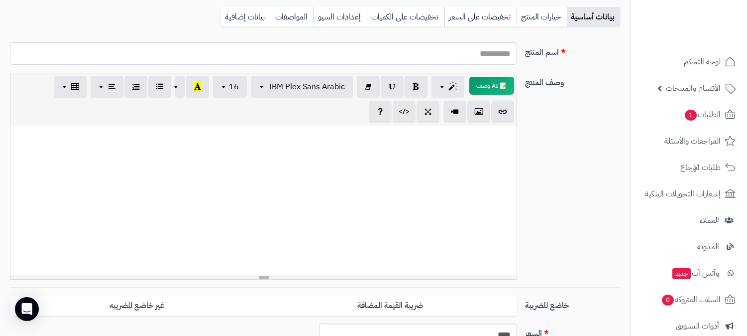 This screenshot has width=747, height=336. I want to click on a: السلات المتروكة0, so click(689, 299).